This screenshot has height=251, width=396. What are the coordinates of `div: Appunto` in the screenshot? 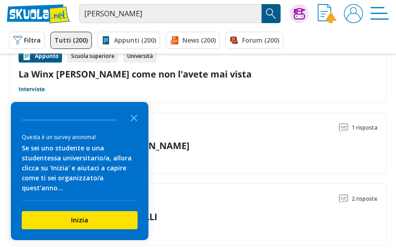 It's located at (40, 56).